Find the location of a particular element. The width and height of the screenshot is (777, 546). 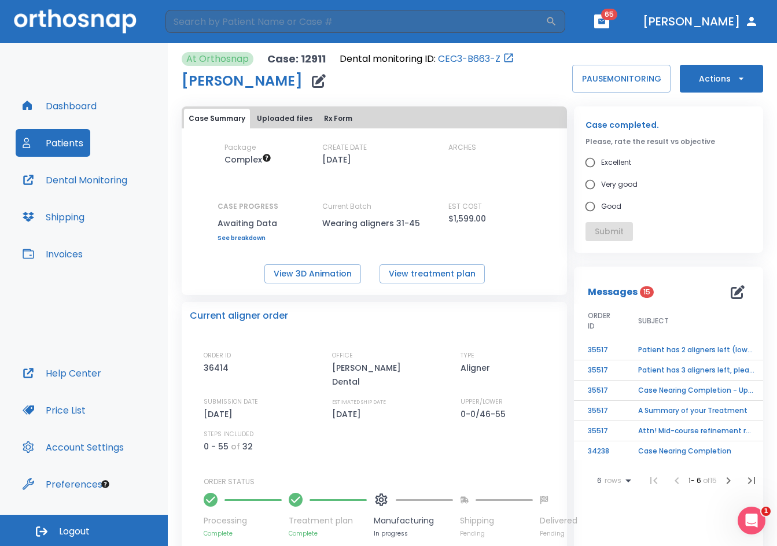

span: of 15 is located at coordinates (709, 480).